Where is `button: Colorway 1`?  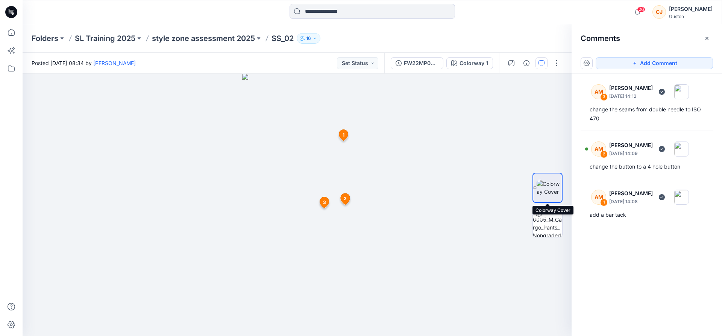
button: Colorway 1 is located at coordinates (469, 63).